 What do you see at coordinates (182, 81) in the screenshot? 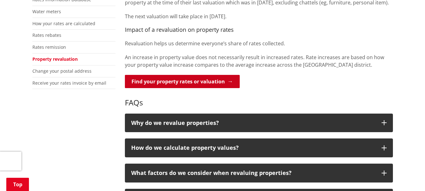
I see `a: Find your property rates or valuation` at bounding box center [182, 81].